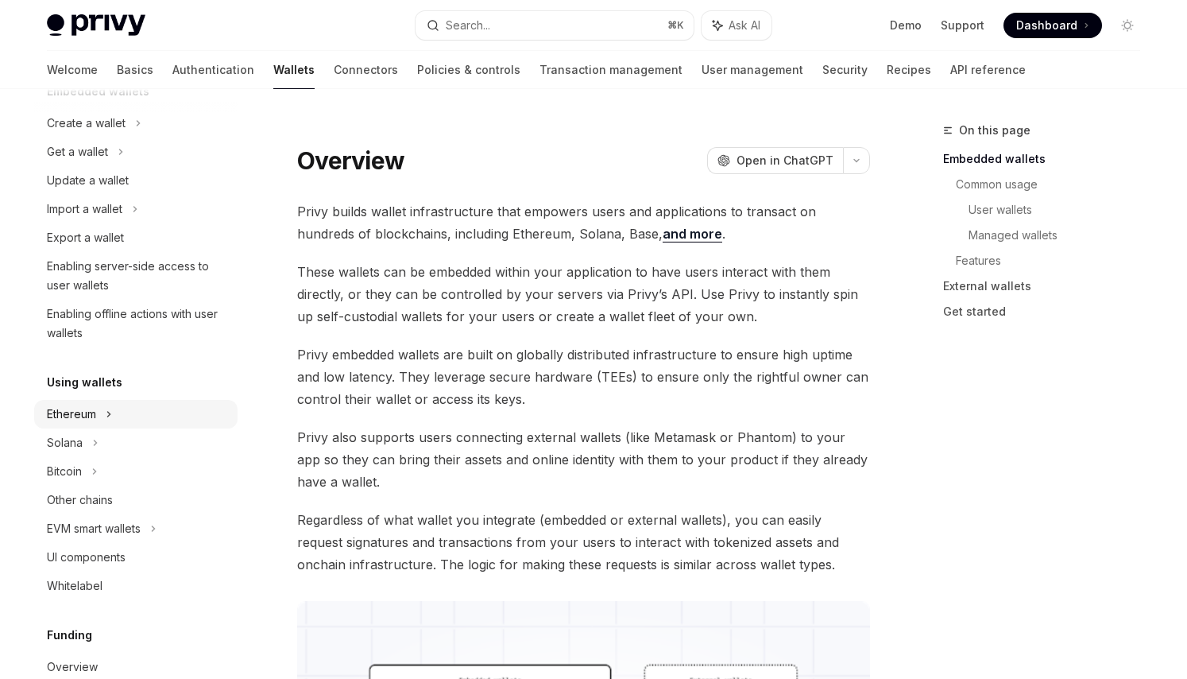 This screenshot has height=679, width=1187. I want to click on a: Connectors, so click(366, 70).